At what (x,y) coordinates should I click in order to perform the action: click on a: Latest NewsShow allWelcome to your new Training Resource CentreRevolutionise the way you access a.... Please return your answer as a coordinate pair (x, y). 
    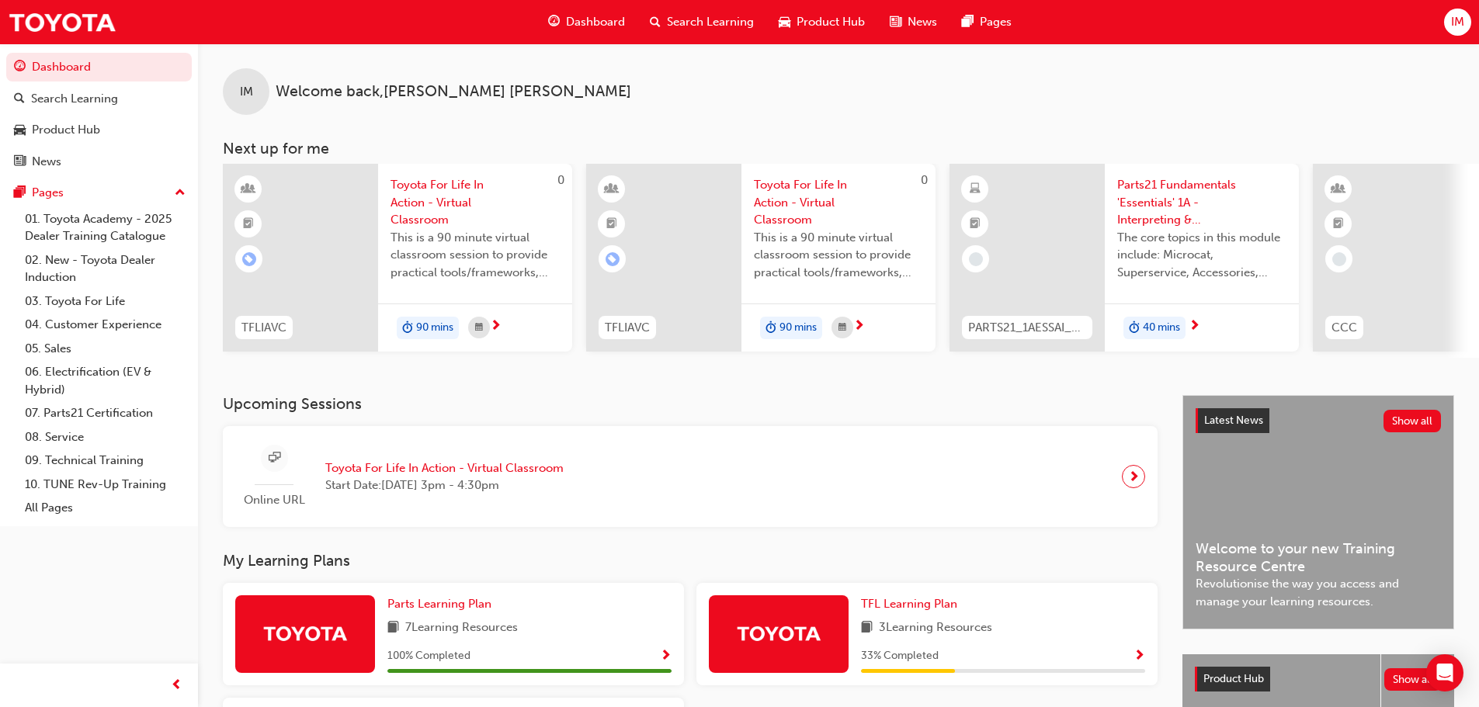
    Looking at the image, I should click on (1318, 512).